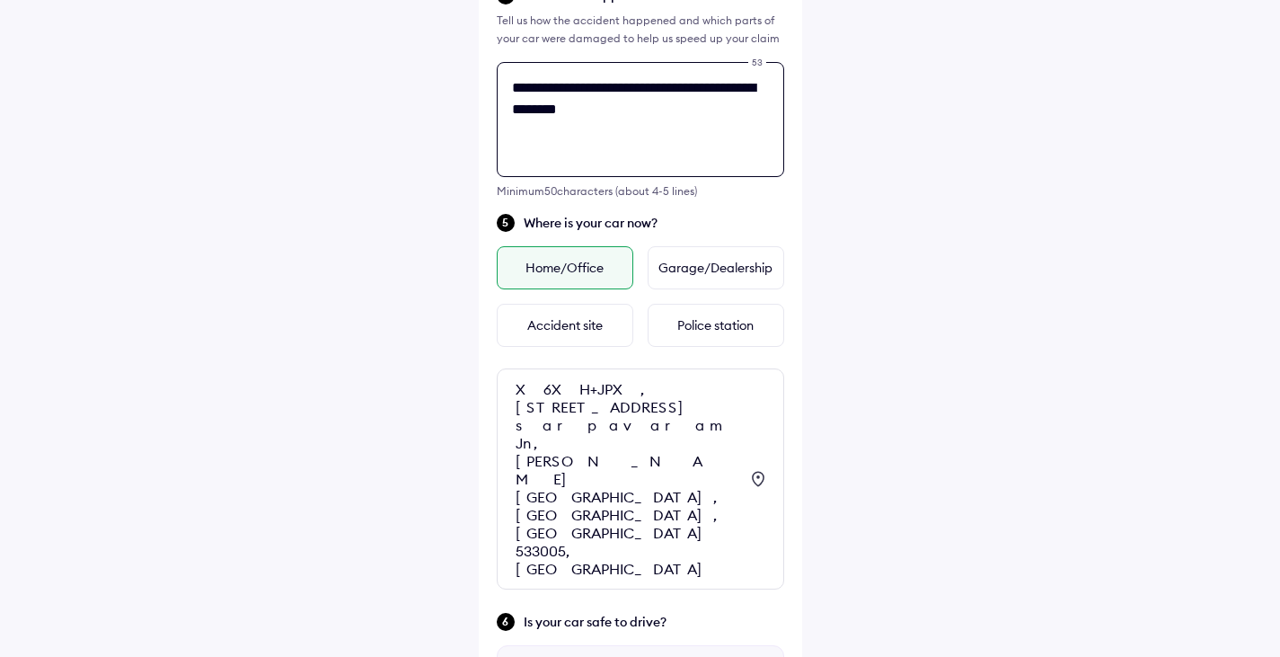 This screenshot has width=1280, height=657. I want to click on span: Is your car safe to drive?, so click(654, 622).